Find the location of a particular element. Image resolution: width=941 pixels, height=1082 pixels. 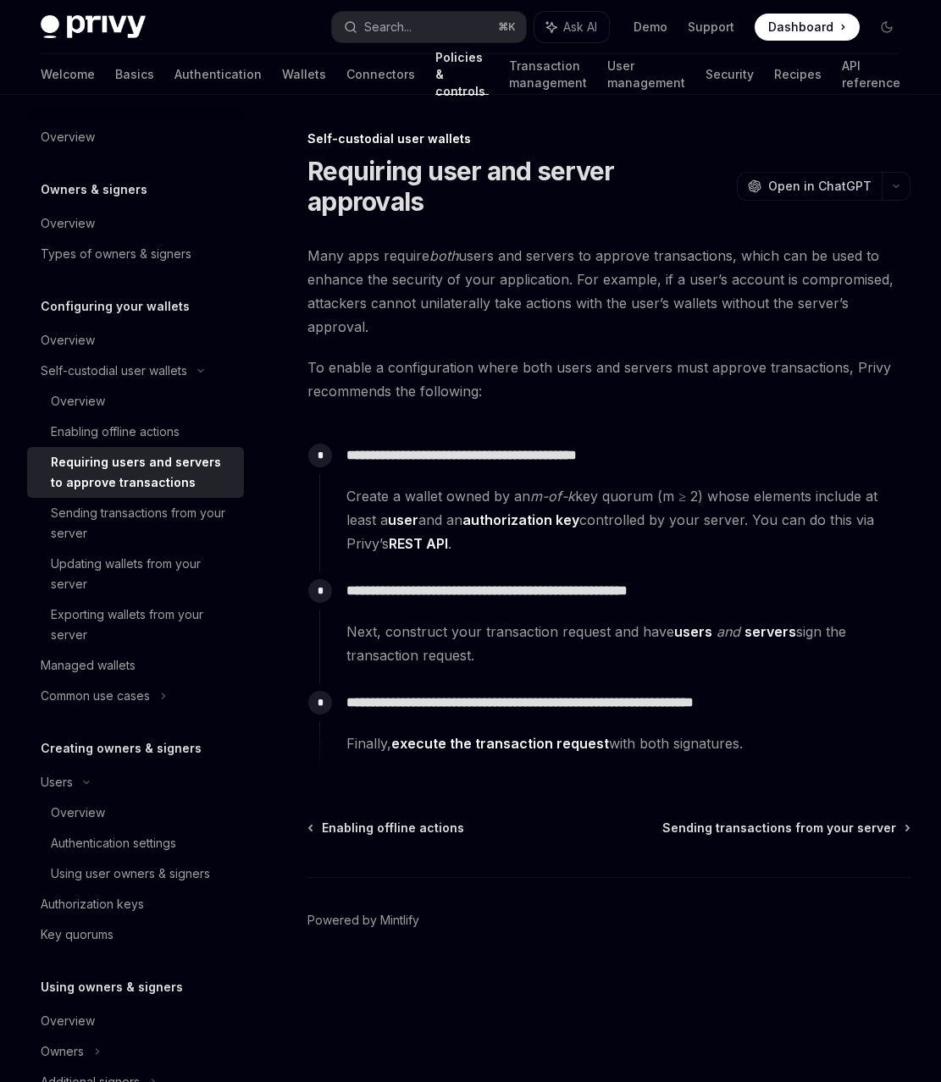

a: Powered by Mintlify is located at coordinates (363, 921).